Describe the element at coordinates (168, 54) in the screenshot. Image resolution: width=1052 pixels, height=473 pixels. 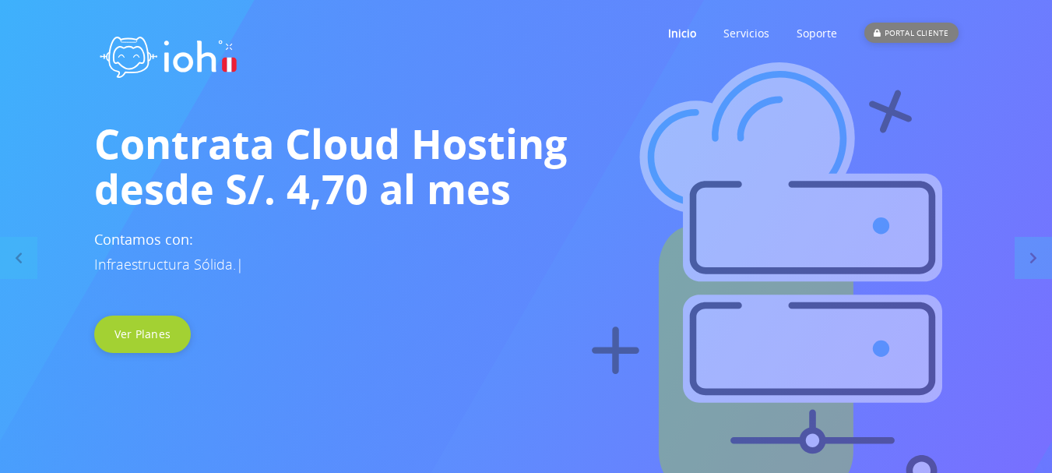
I see `img: logo ioh` at that location.